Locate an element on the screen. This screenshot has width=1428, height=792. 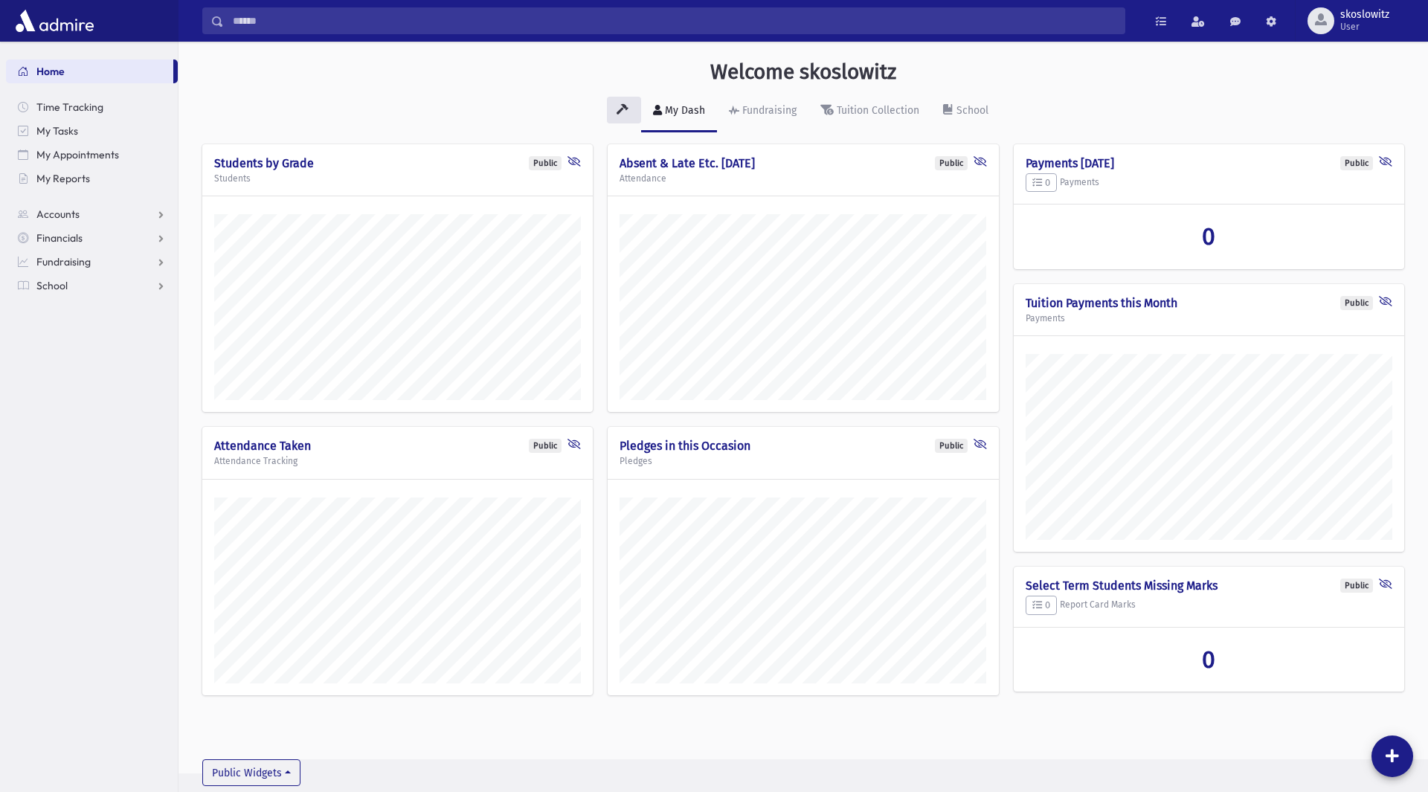
h3: Welcome skoslowitz is located at coordinates (803, 72).